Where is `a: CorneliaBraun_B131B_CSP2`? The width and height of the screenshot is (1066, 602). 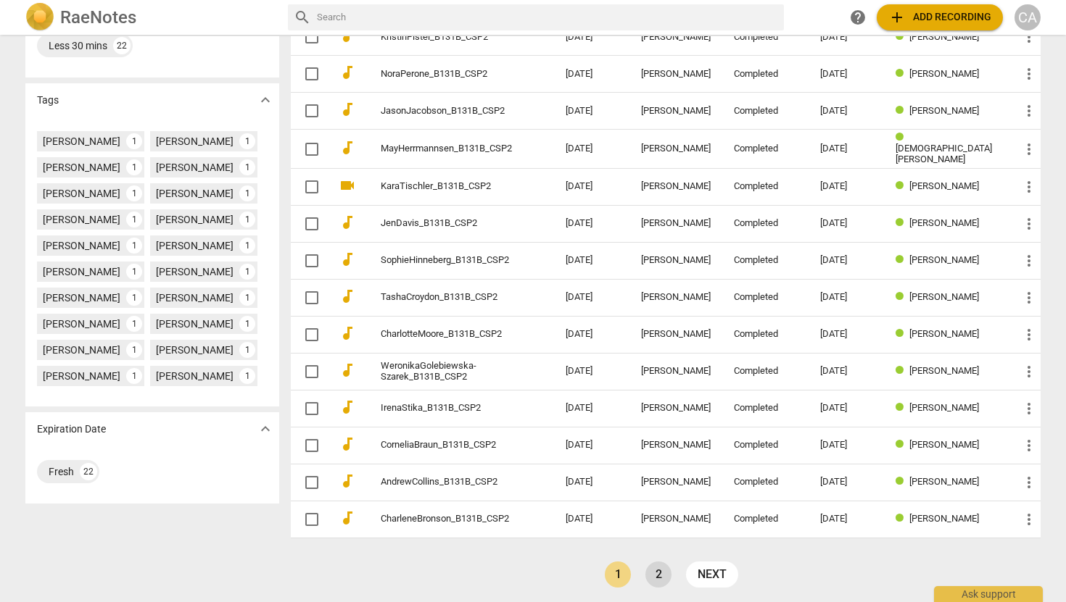 a: CorneliaBraun_B131B_CSP2 is located at coordinates (446, 445).